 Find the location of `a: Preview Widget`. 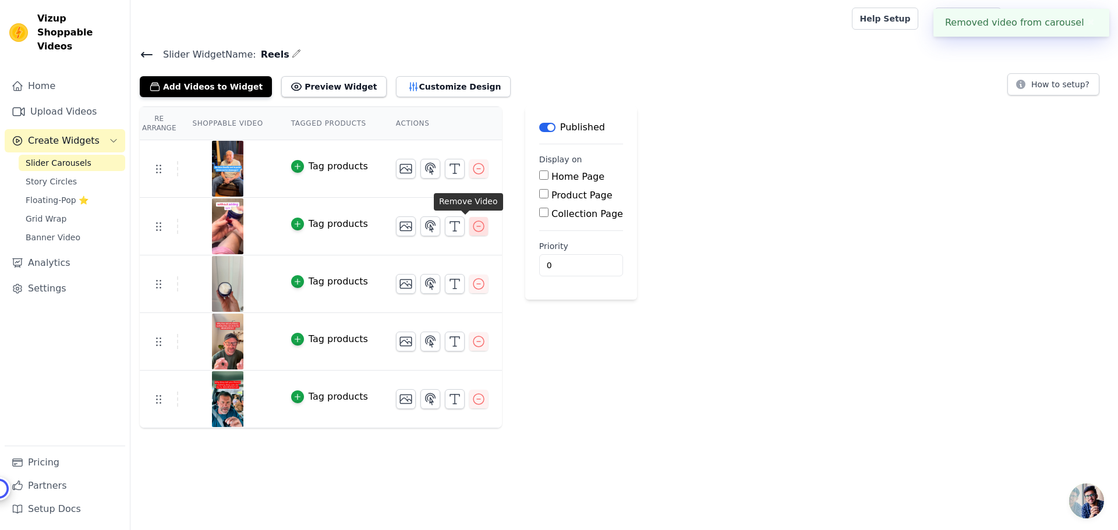

a: Preview Widget is located at coordinates (334, 87).